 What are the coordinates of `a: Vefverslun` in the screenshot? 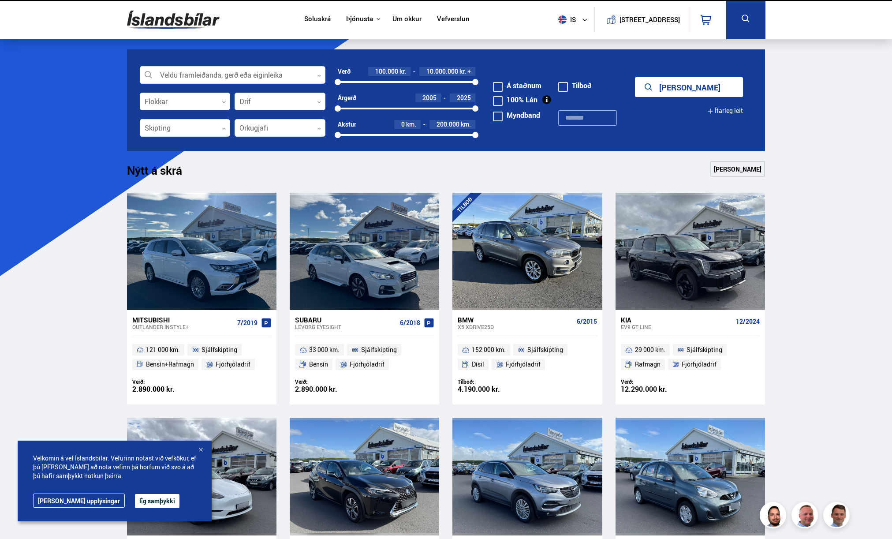 It's located at (453, 19).